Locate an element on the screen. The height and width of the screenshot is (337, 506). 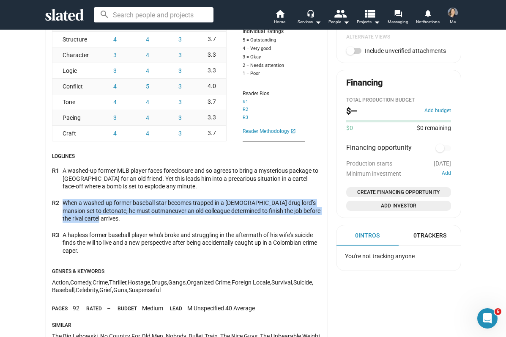
div: 0 Trackers is located at coordinates (430, 235).